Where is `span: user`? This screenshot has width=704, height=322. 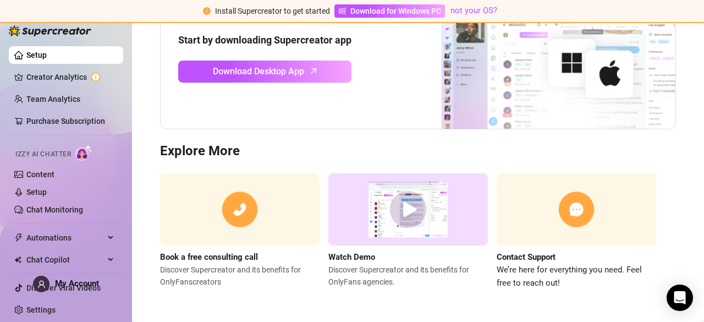 span: user is located at coordinates (41, 284).